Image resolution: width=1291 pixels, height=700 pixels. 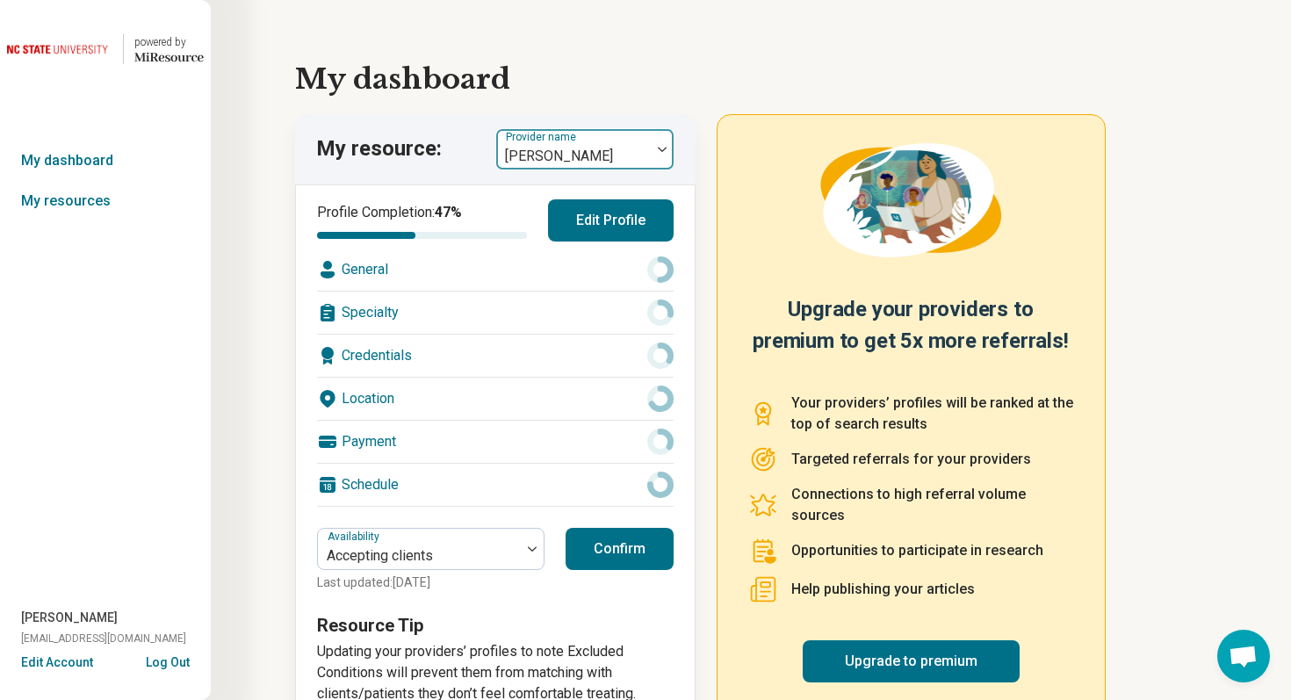 What do you see at coordinates (495, 270) in the screenshot?
I see `div: General` at bounding box center [495, 270].